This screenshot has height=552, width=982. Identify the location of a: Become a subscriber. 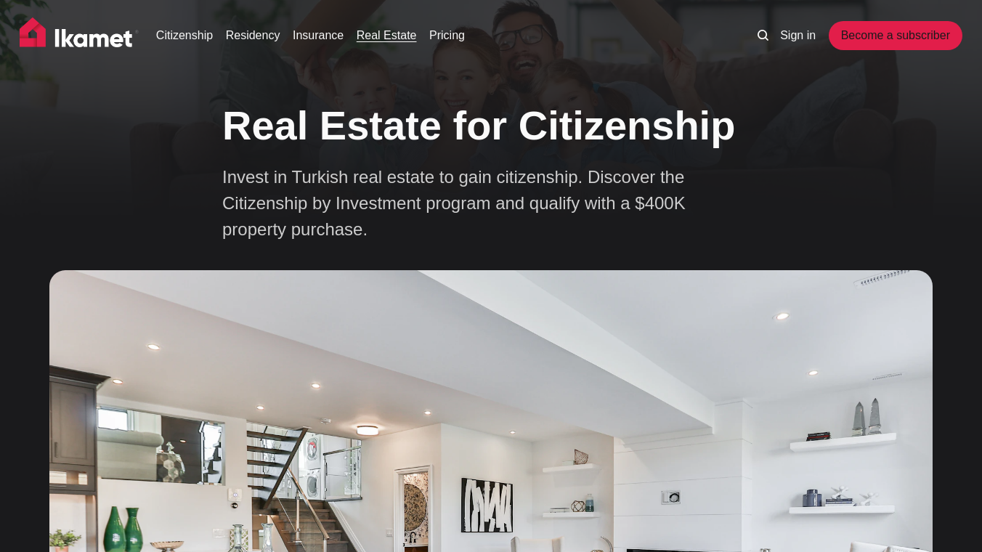
(896, 36).